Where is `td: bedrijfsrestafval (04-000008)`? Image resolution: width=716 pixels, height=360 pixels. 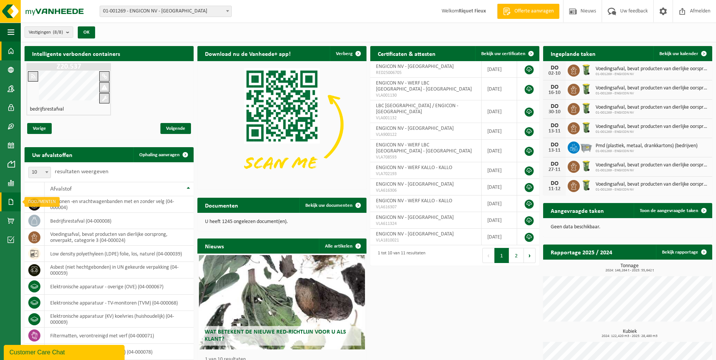 td: bedrijfsrestafval (04-000008) is located at coordinates (119, 221).